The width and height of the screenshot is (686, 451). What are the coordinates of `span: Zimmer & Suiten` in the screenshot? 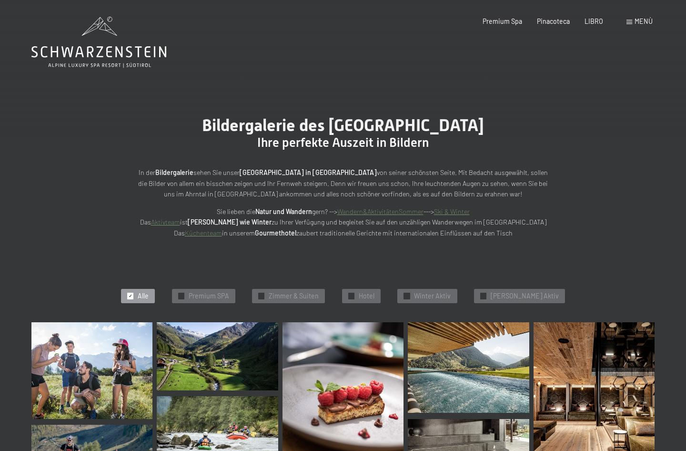 It's located at (294, 296).